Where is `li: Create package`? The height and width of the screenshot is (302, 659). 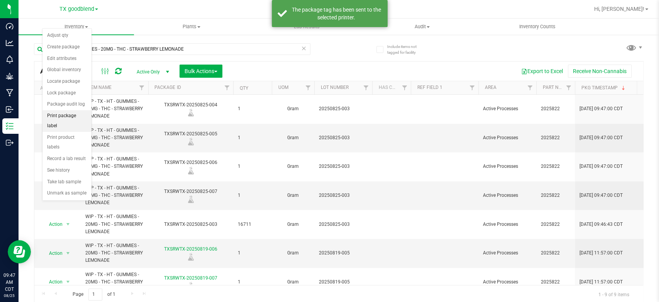
li: Create package is located at coordinates (67, 47).